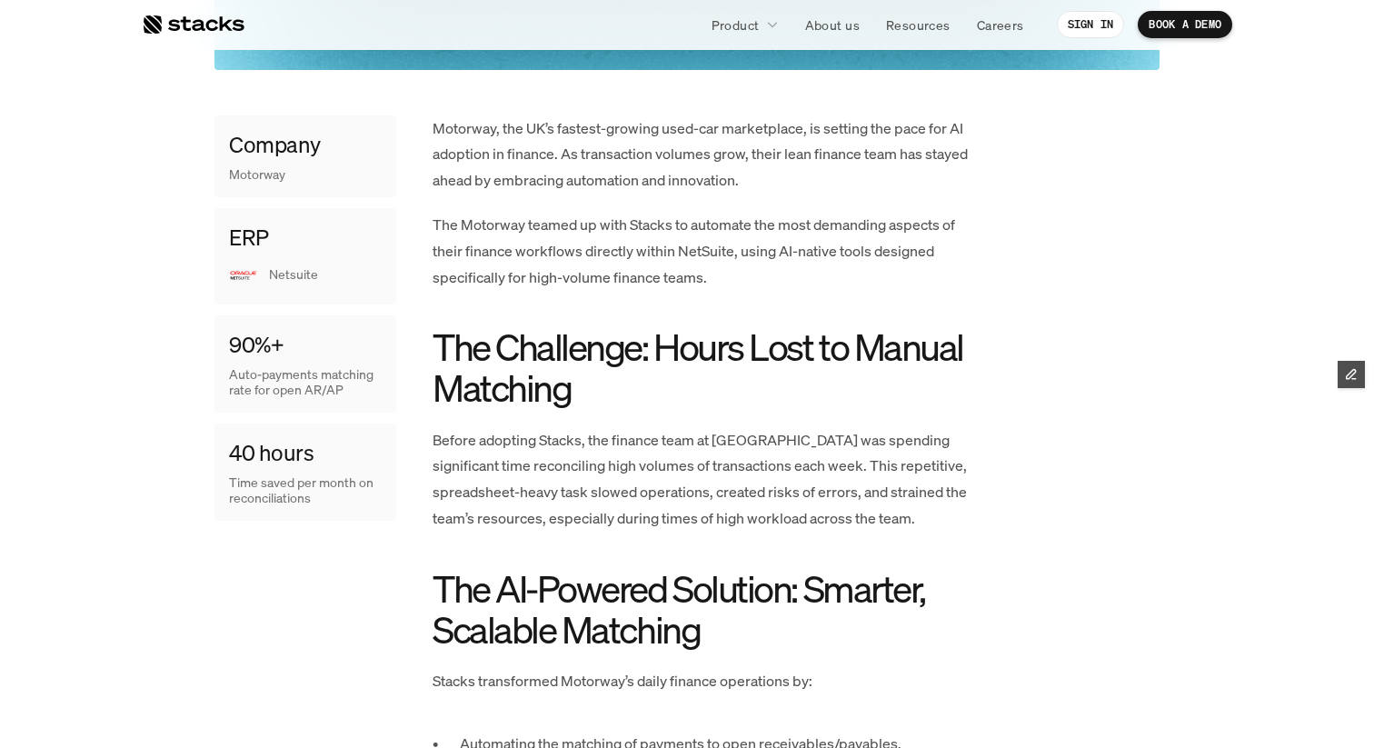 The image size is (1374, 748). Describe the element at coordinates (705, 609) in the screenshot. I see `h2: The AI-Powered Solution: Smarter, Scalable Matching` at that location.